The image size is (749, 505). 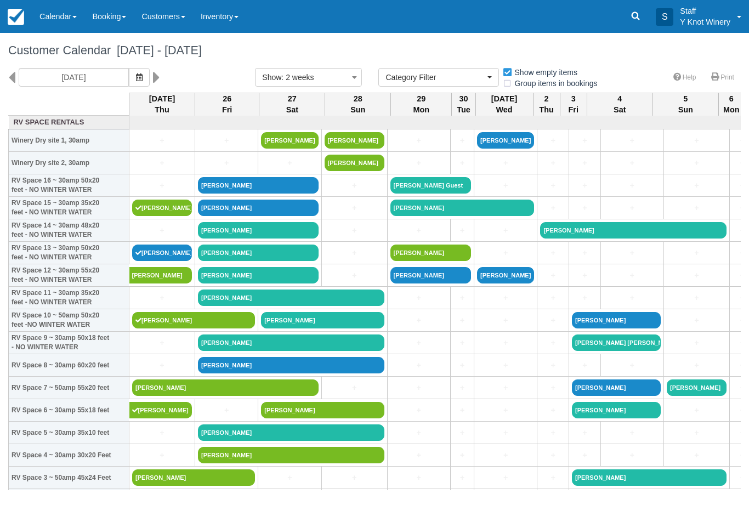 What do you see at coordinates (69, 365) in the screenshot?
I see `th: RV Space 8 ~ 30amp 60x20 feet` at bounding box center [69, 365].